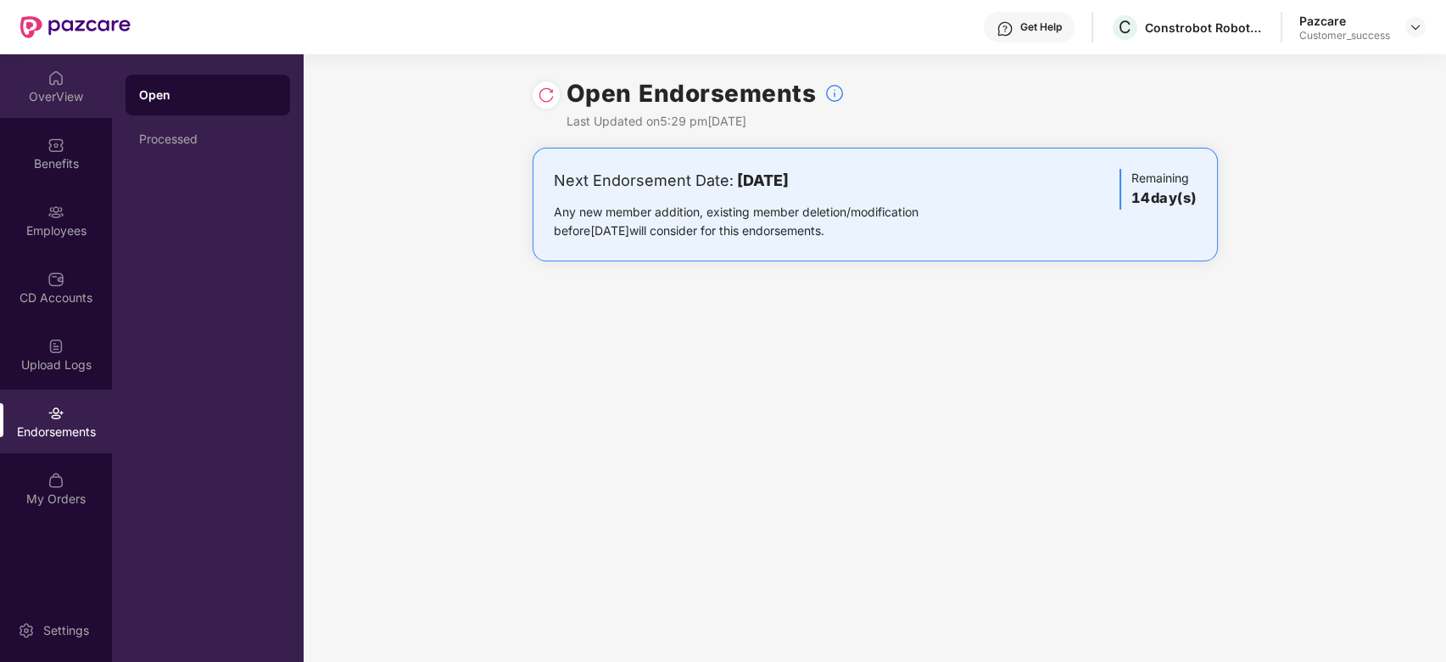 The height and width of the screenshot is (662, 1446). What do you see at coordinates (26, 630) in the screenshot?
I see `img: svg+xml;base64,PHN2ZyBpZD0iU2V0dGluZy0yMHgyMCIgeG1sbnM9Imh0dHA6Ly93d3cudzMub3JnLzIwMDAvc3ZnIiB3aW...` at bounding box center [26, 630].